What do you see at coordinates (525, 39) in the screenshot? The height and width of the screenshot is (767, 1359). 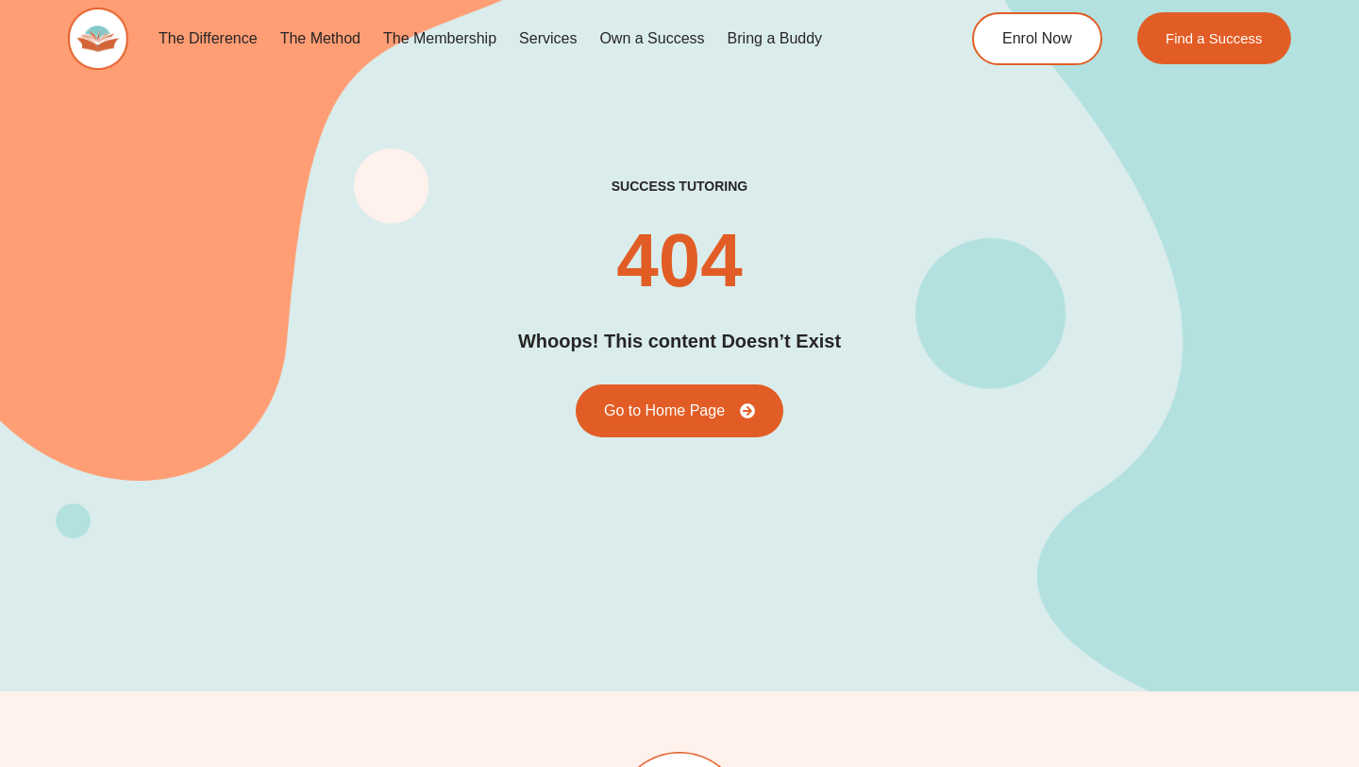 I see `nav: Menu` at bounding box center [525, 39].